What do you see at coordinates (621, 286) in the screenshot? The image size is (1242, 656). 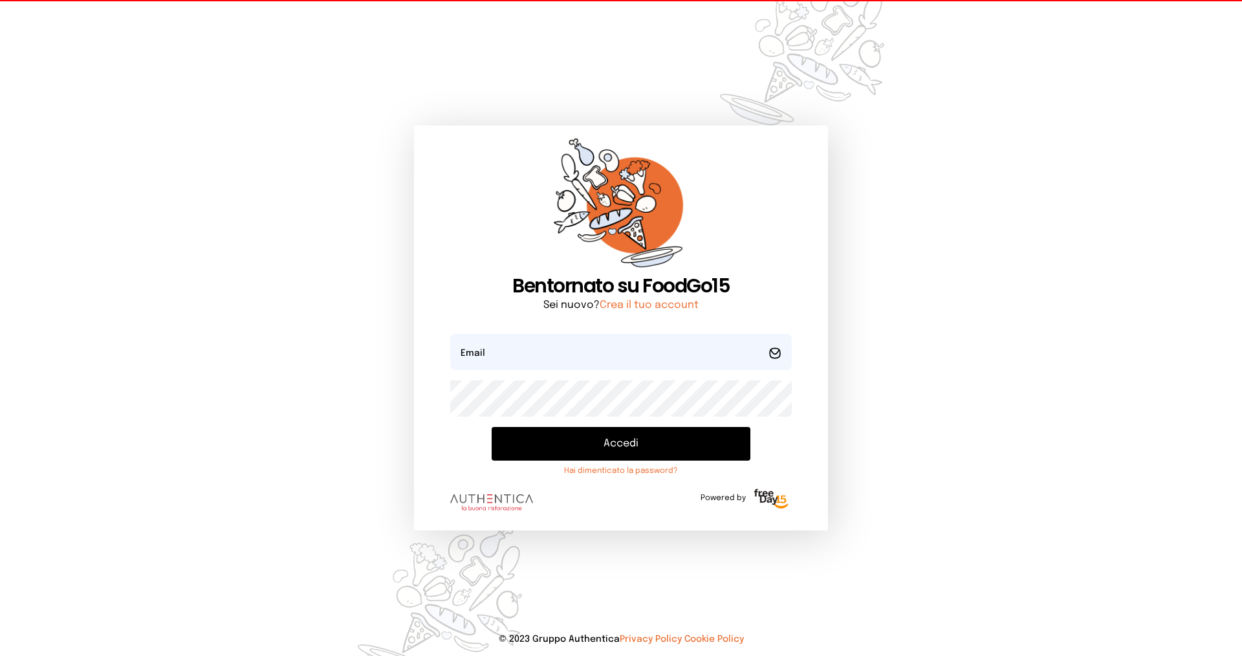 I see `h1: Bentornato su FoodGo15` at bounding box center [621, 286].